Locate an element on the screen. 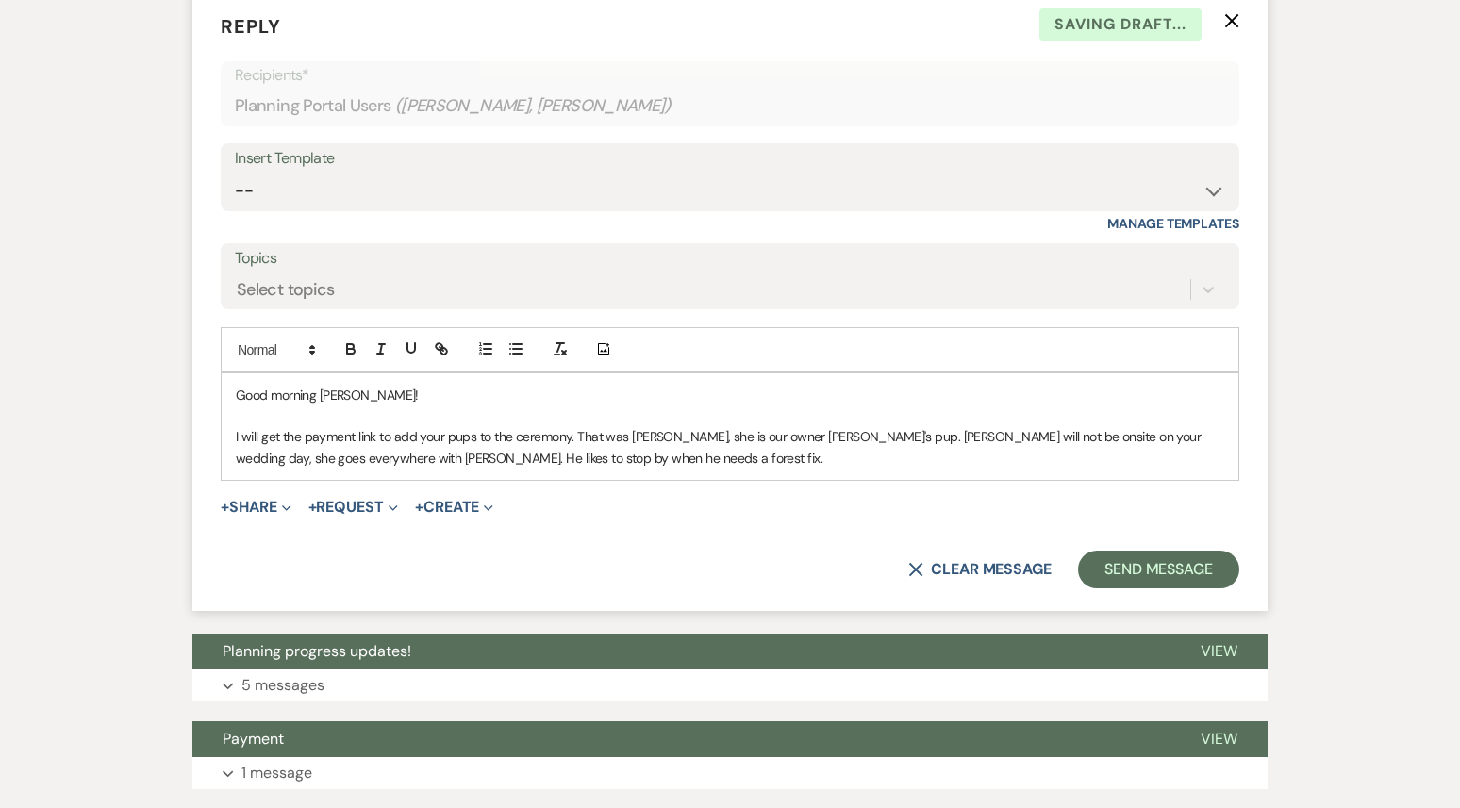 The height and width of the screenshot is (808, 1460). button: 1 message is located at coordinates (730, 774).